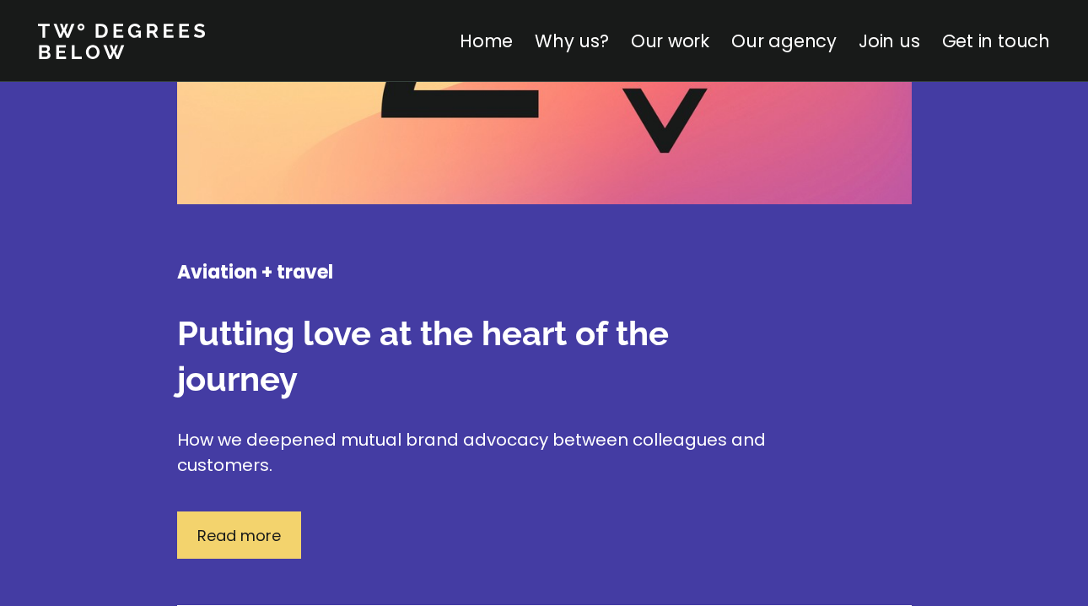  What do you see at coordinates (472, 272) in the screenshot?
I see `h4: Aviation + travel` at bounding box center [472, 272].